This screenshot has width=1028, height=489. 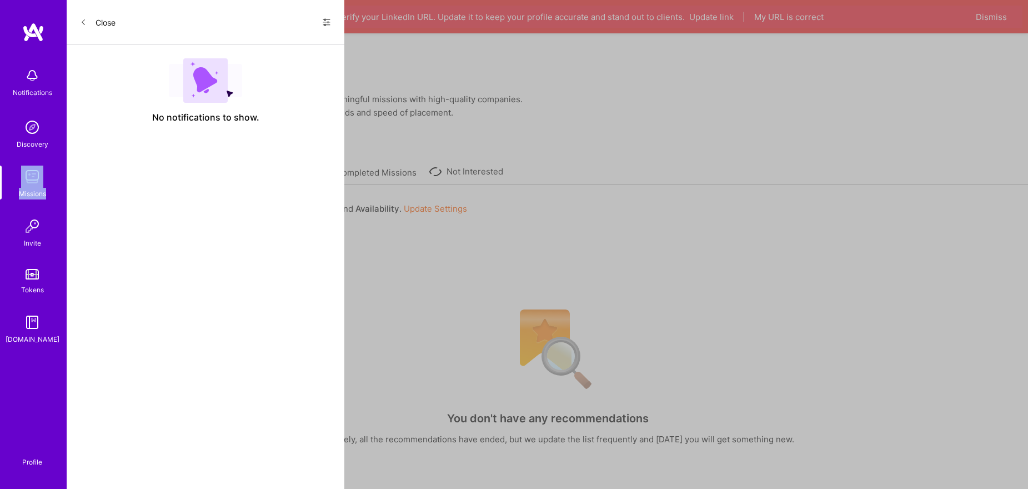 What do you see at coordinates (205, 81) in the screenshot?
I see `img: empty` at bounding box center [205, 81].